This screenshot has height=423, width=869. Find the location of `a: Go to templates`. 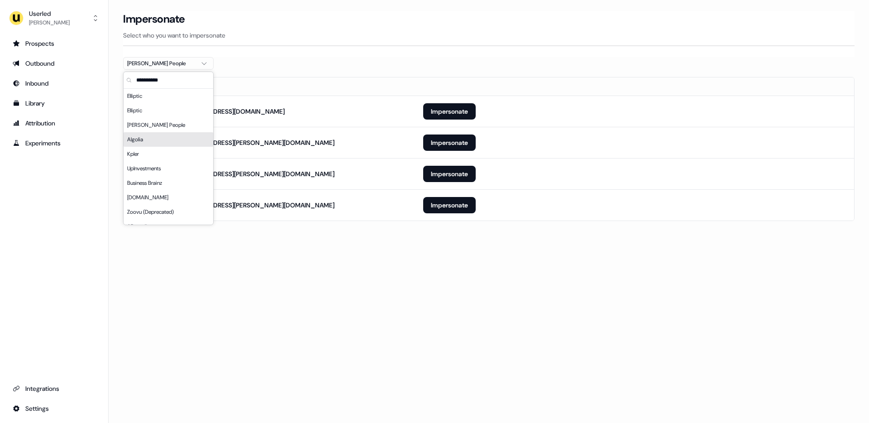

a: Go to templates is located at coordinates (54, 103).